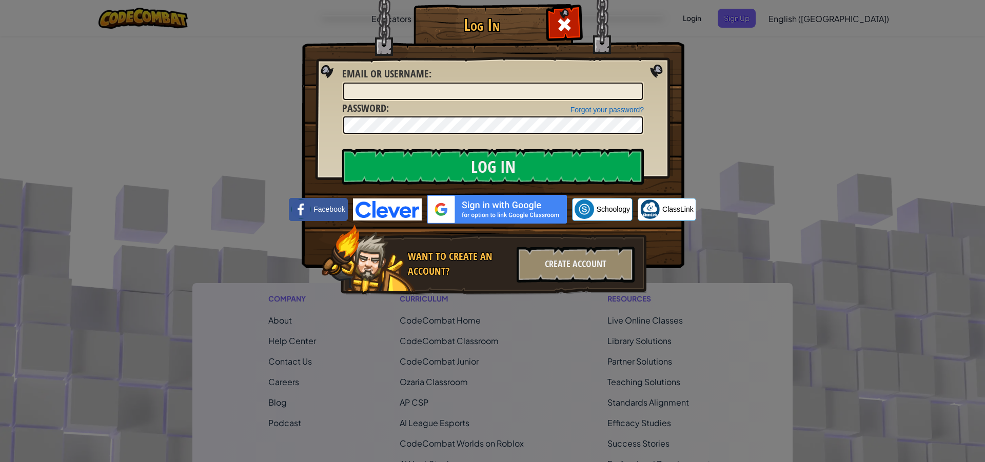  Describe the element at coordinates (493, 167) in the screenshot. I see `input: Log In` at that location.